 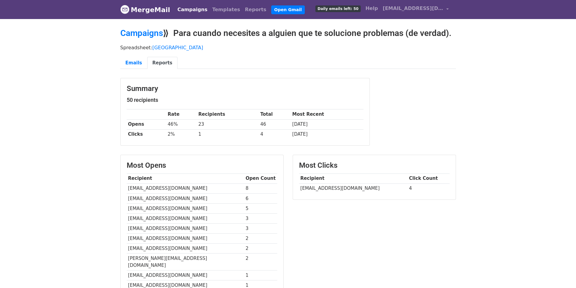 I want to click on h2: ⟫ Para cuando necesites a alguien que te solucione problemas (de verdad)., so click(x=288, y=33).